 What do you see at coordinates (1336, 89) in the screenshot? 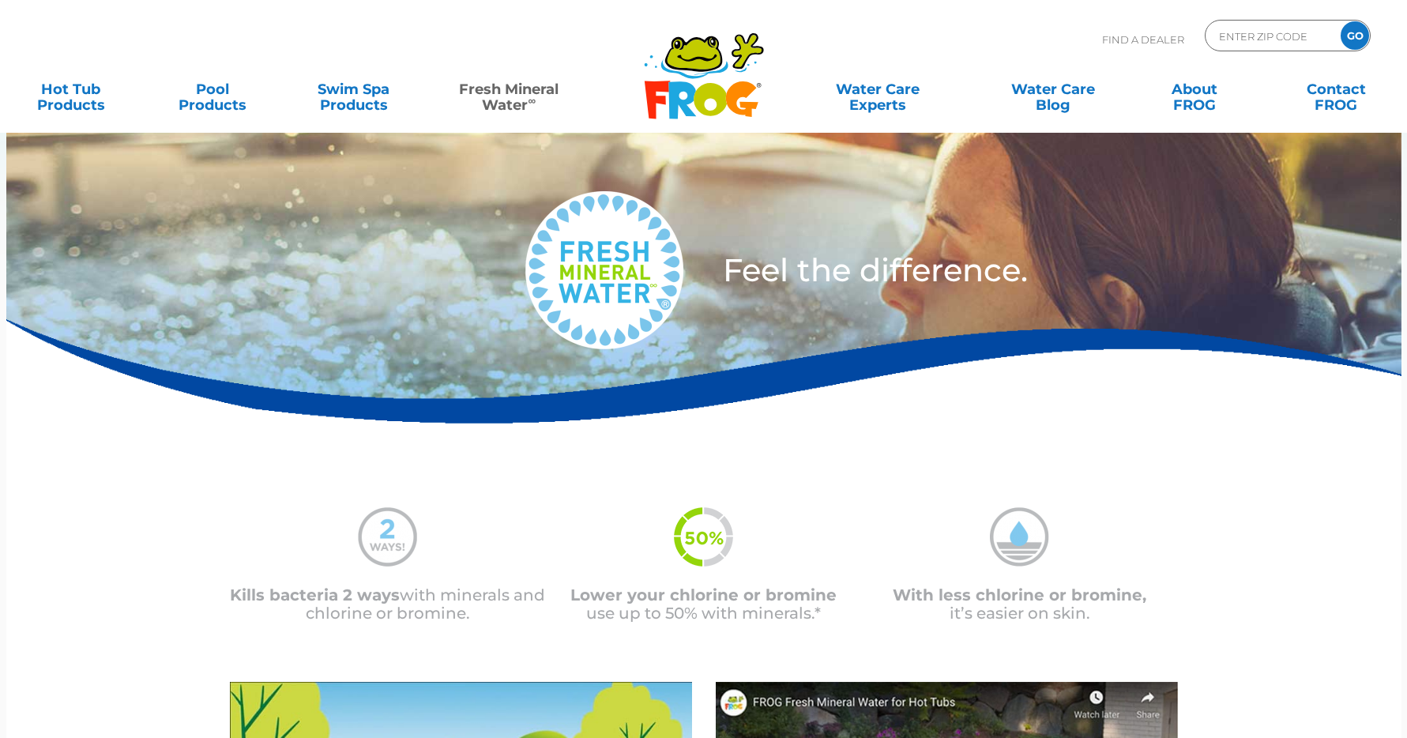
I see `a: ContactFROG` at bounding box center [1336, 89].